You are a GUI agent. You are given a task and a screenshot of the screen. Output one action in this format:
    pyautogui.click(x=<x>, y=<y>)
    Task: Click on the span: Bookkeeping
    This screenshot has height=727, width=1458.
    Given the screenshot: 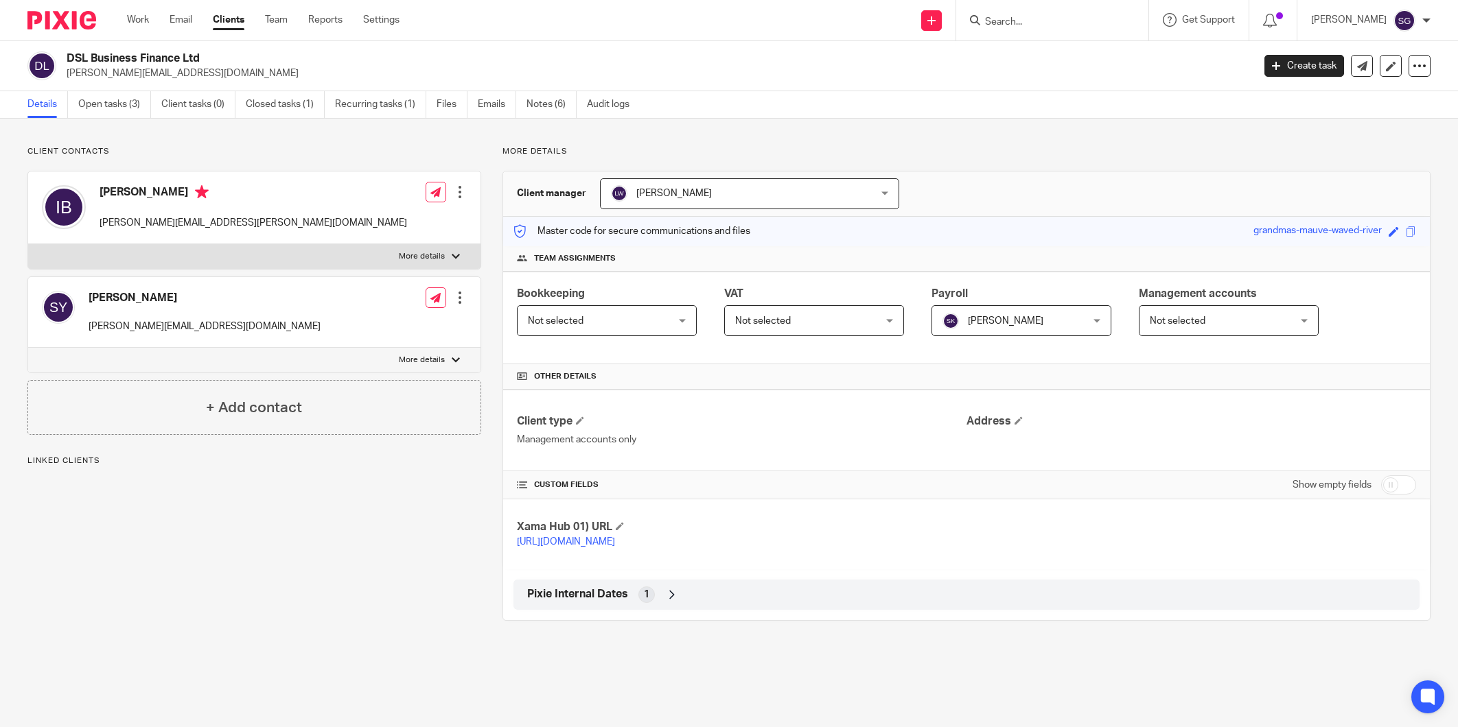 What is the action you would take?
    pyautogui.click(x=550, y=294)
    